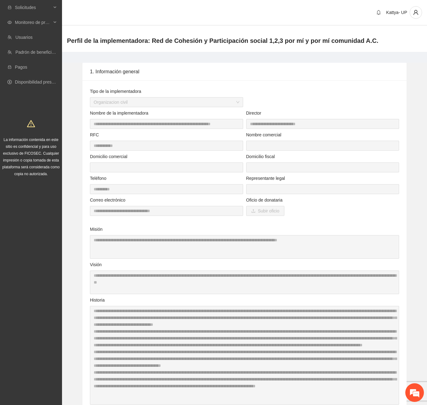 Image resolution: width=427 pixels, height=405 pixels. What do you see at coordinates (96, 264) in the screenshot?
I see `label: Visión` at bounding box center [96, 264].